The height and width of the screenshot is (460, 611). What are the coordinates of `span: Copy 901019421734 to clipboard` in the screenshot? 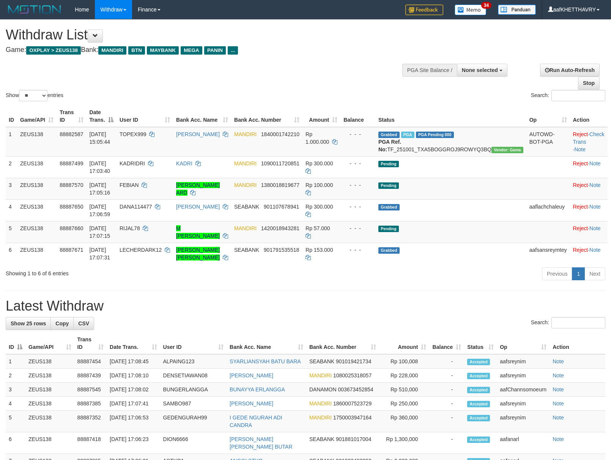 It's located at (353, 362).